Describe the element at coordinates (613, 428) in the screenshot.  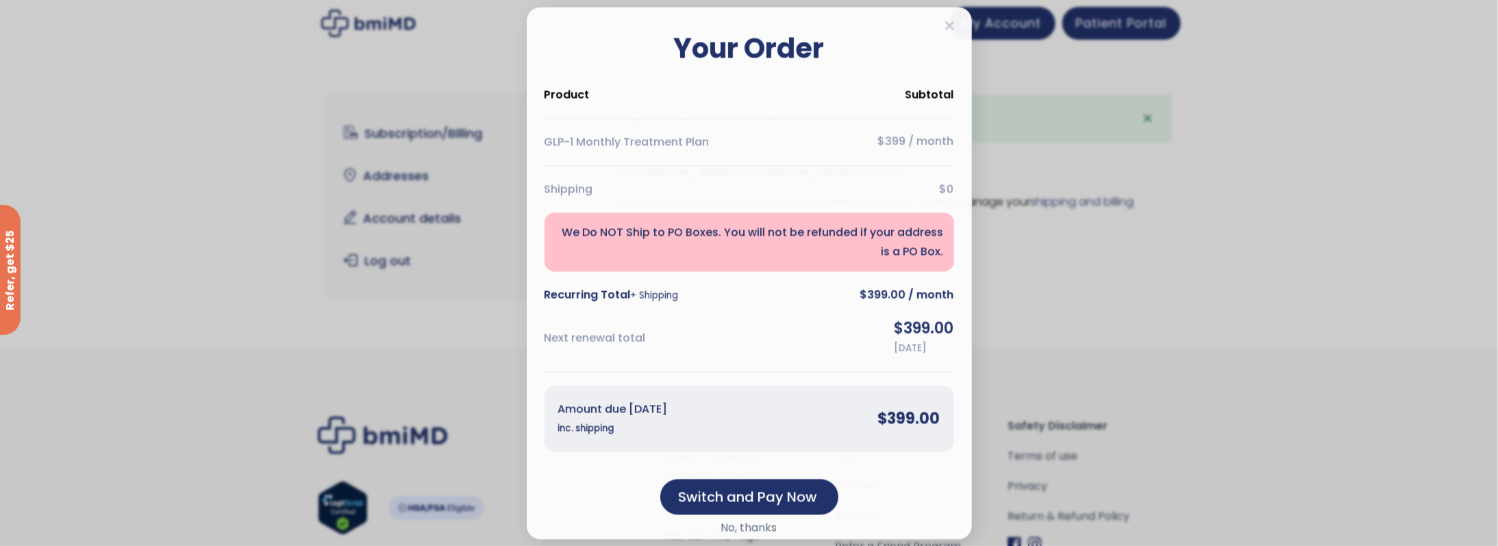
I see `small: inc. shipping` at that location.